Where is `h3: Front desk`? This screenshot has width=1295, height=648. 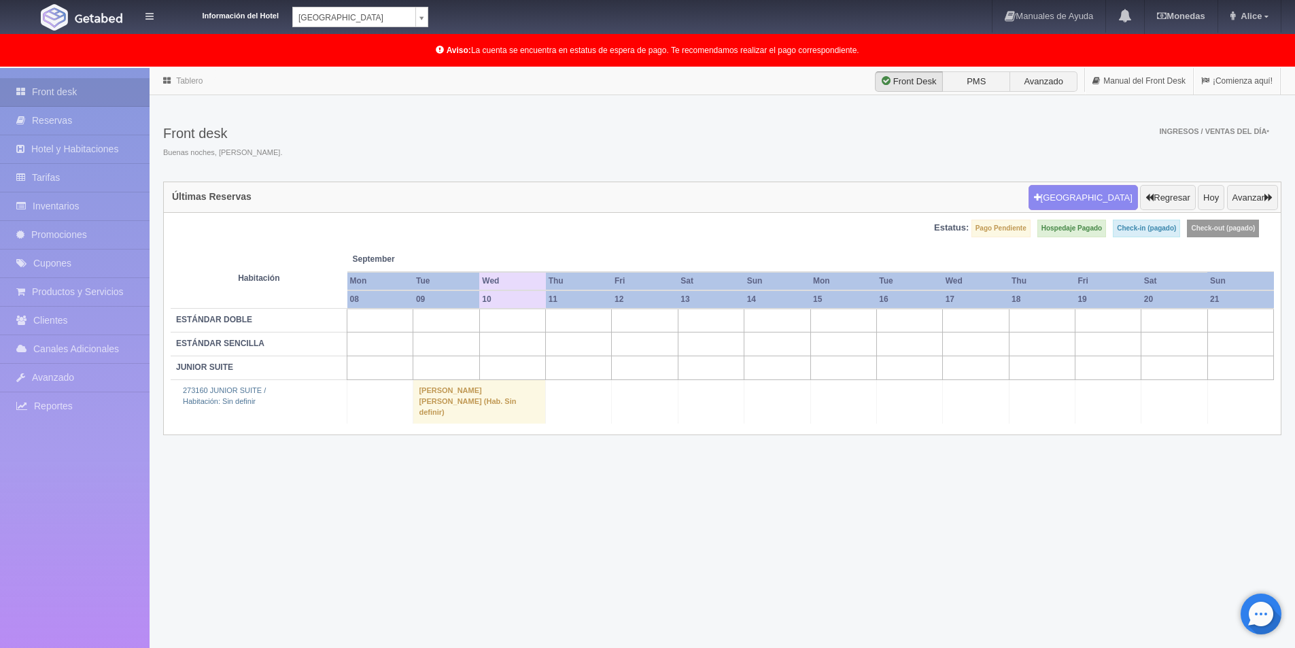
h3: Front desk is located at coordinates (222, 133).